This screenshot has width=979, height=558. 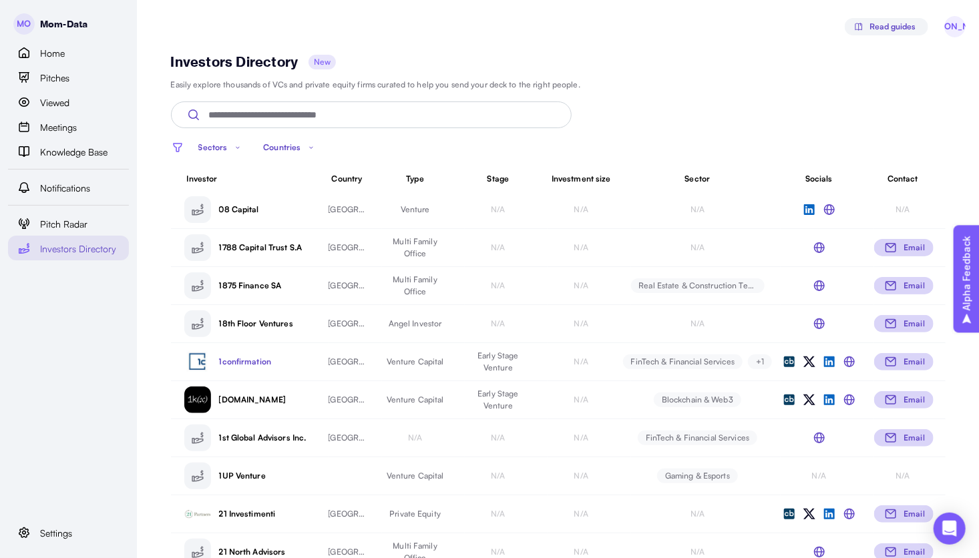 What do you see at coordinates (266, 552) in the screenshot?
I see `p: 21 North Advisors` at bounding box center [266, 552].